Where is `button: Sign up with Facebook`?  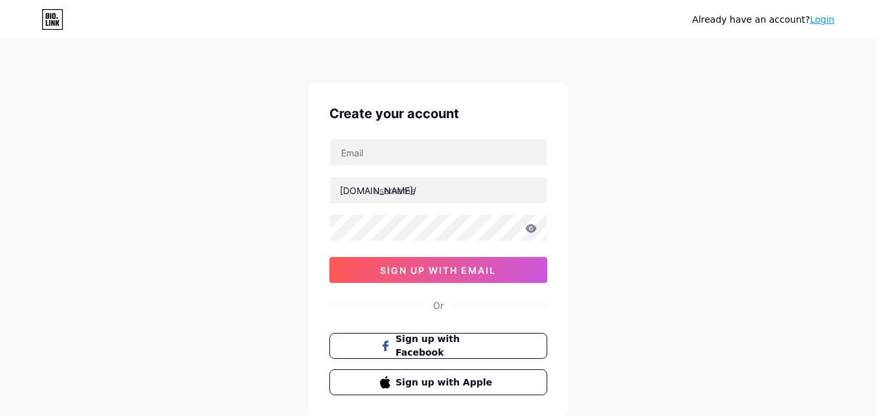
button: Sign up with Facebook is located at coordinates (439, 346).